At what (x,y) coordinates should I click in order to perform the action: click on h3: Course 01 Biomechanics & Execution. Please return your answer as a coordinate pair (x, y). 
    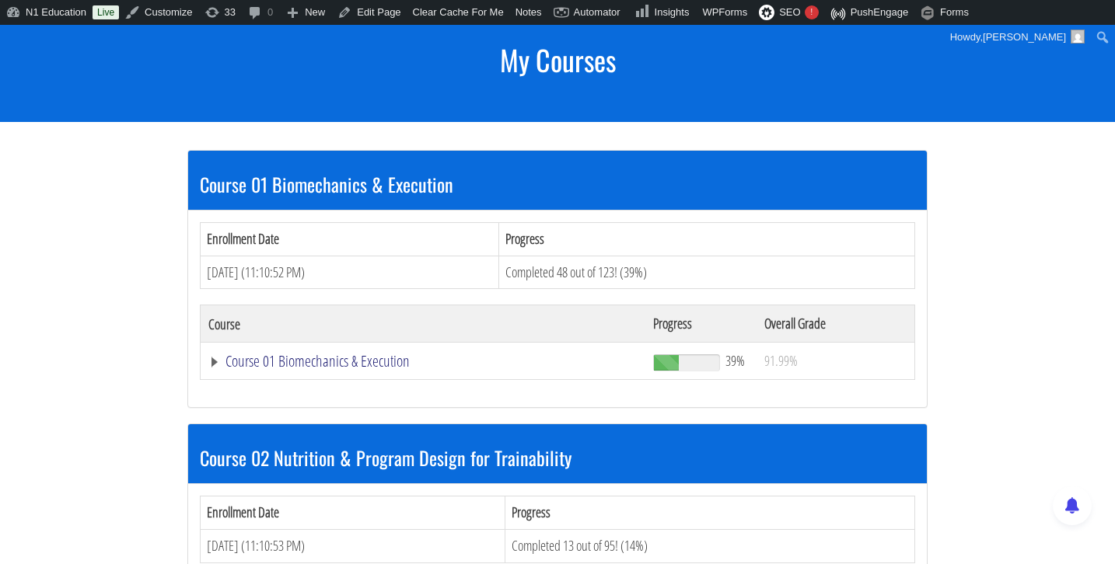
    Looking at the image, I should click on (557, 184).